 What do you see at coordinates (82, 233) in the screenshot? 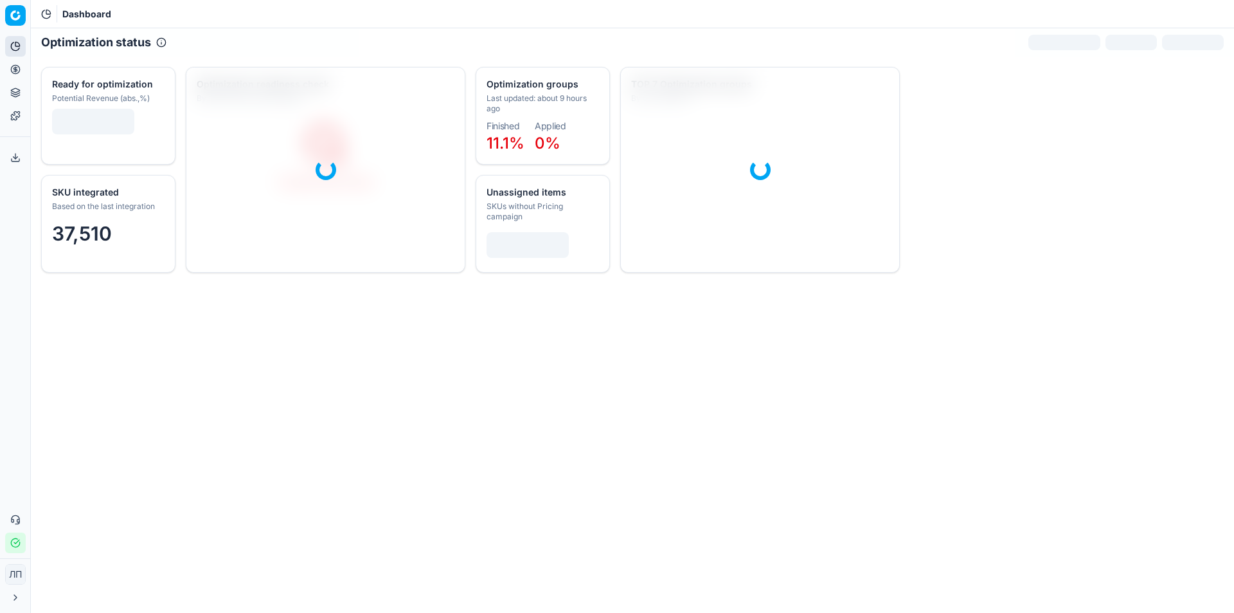
I see `span: 37,510` at bounding box center [82, 233].